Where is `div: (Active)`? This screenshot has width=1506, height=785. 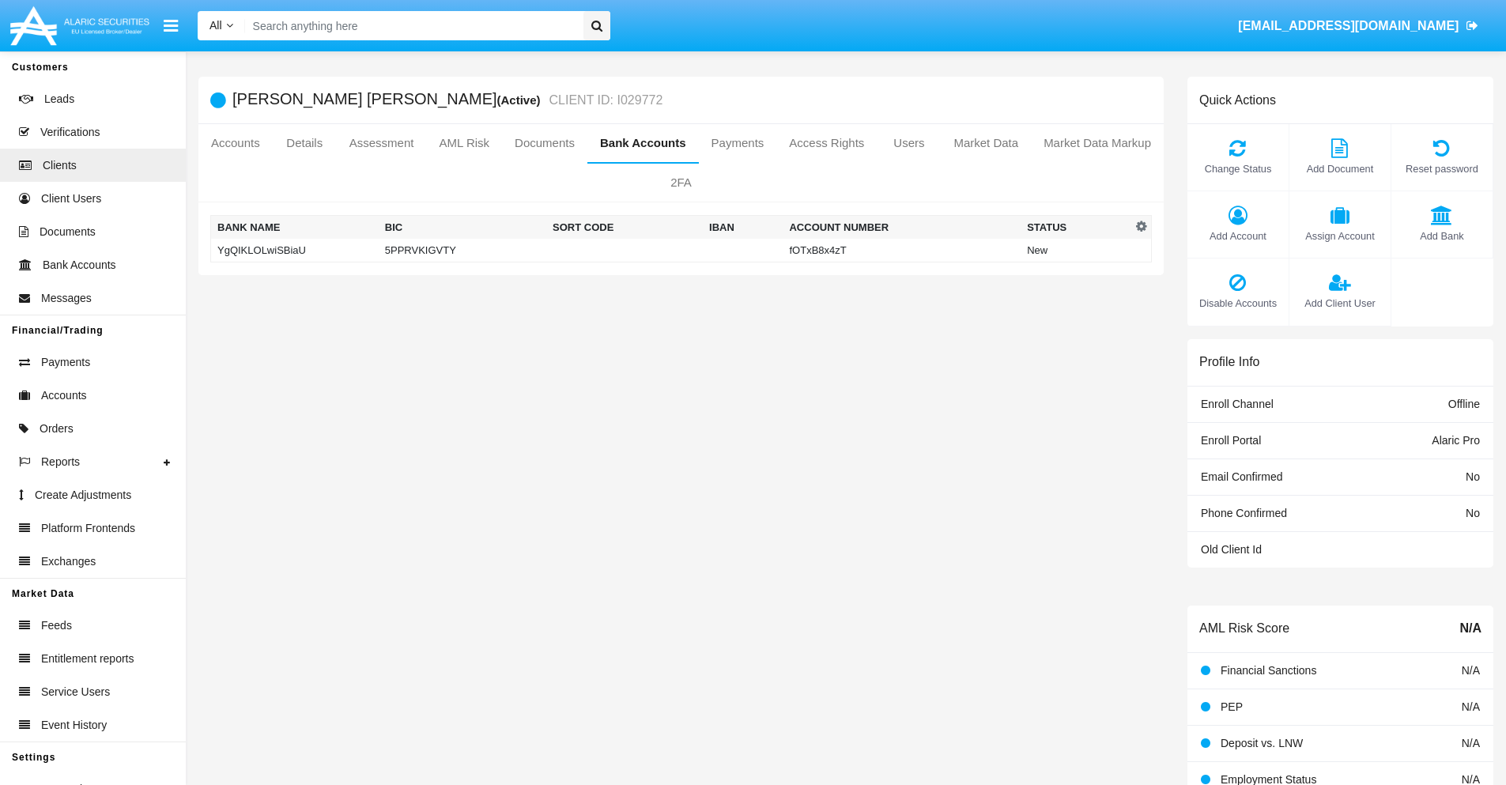
div: (Active) is located at coordinates (521, 100).